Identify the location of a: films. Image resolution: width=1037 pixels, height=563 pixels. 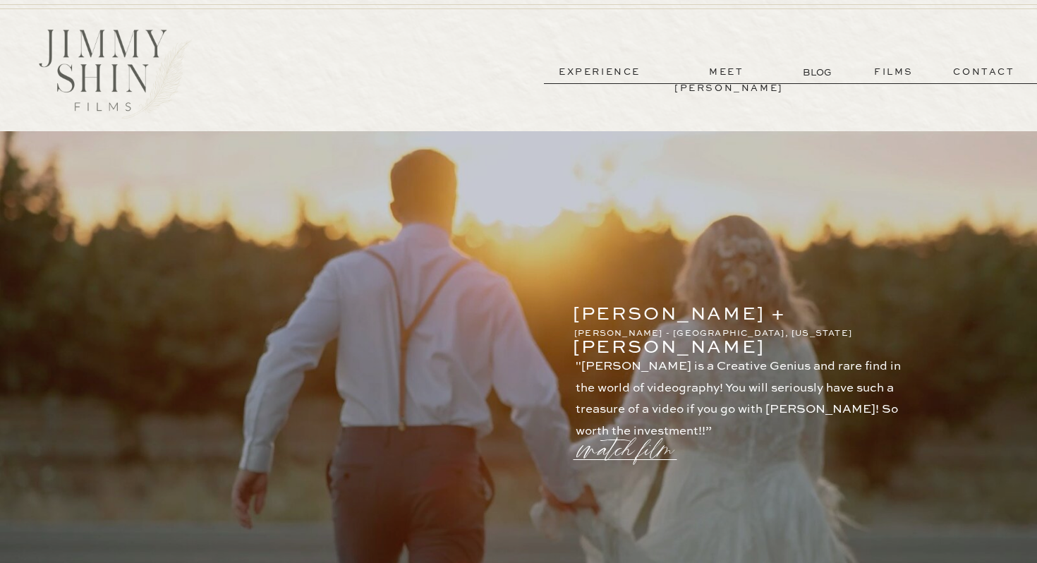
(894, 72).